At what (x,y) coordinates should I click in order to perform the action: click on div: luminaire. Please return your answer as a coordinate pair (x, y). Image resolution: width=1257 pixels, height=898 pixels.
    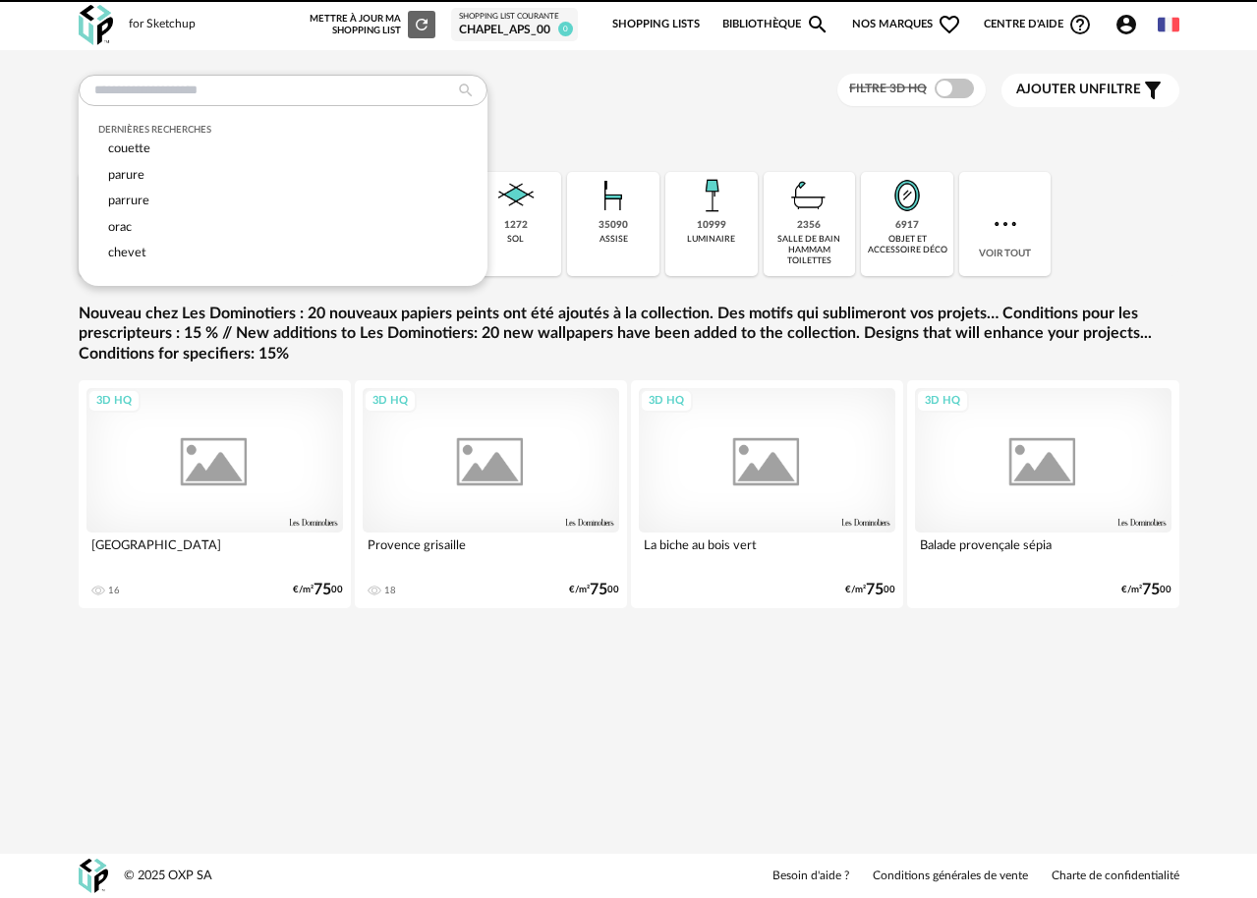
    Looking at the image, I should click on (710, 239).